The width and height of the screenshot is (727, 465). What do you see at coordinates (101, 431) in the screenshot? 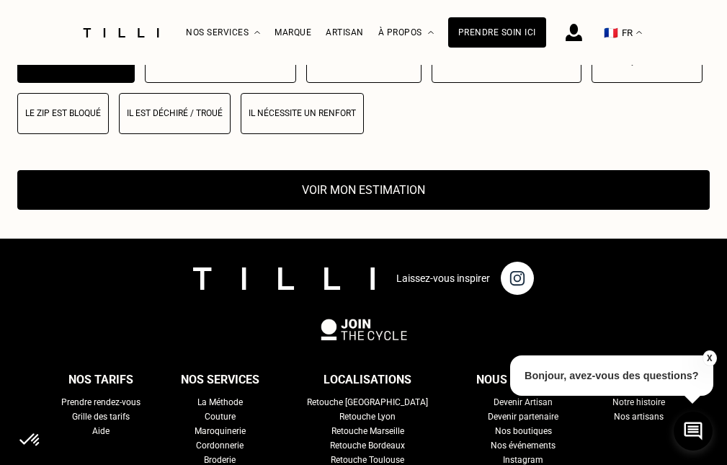
I see `div: Aide` at bounding box center [101, 431].